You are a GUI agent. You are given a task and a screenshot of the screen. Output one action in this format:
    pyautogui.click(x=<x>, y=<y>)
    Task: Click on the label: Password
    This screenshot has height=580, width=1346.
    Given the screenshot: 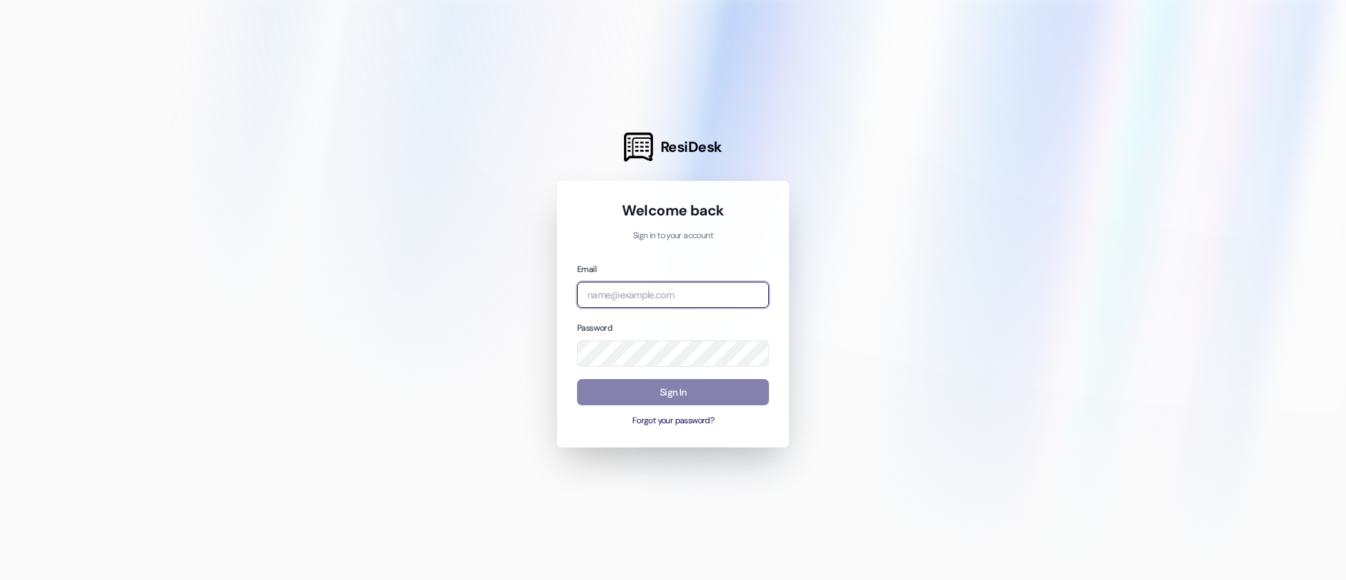 What is the action you would take?
    pyautogui.click(x=594, y=328)
    